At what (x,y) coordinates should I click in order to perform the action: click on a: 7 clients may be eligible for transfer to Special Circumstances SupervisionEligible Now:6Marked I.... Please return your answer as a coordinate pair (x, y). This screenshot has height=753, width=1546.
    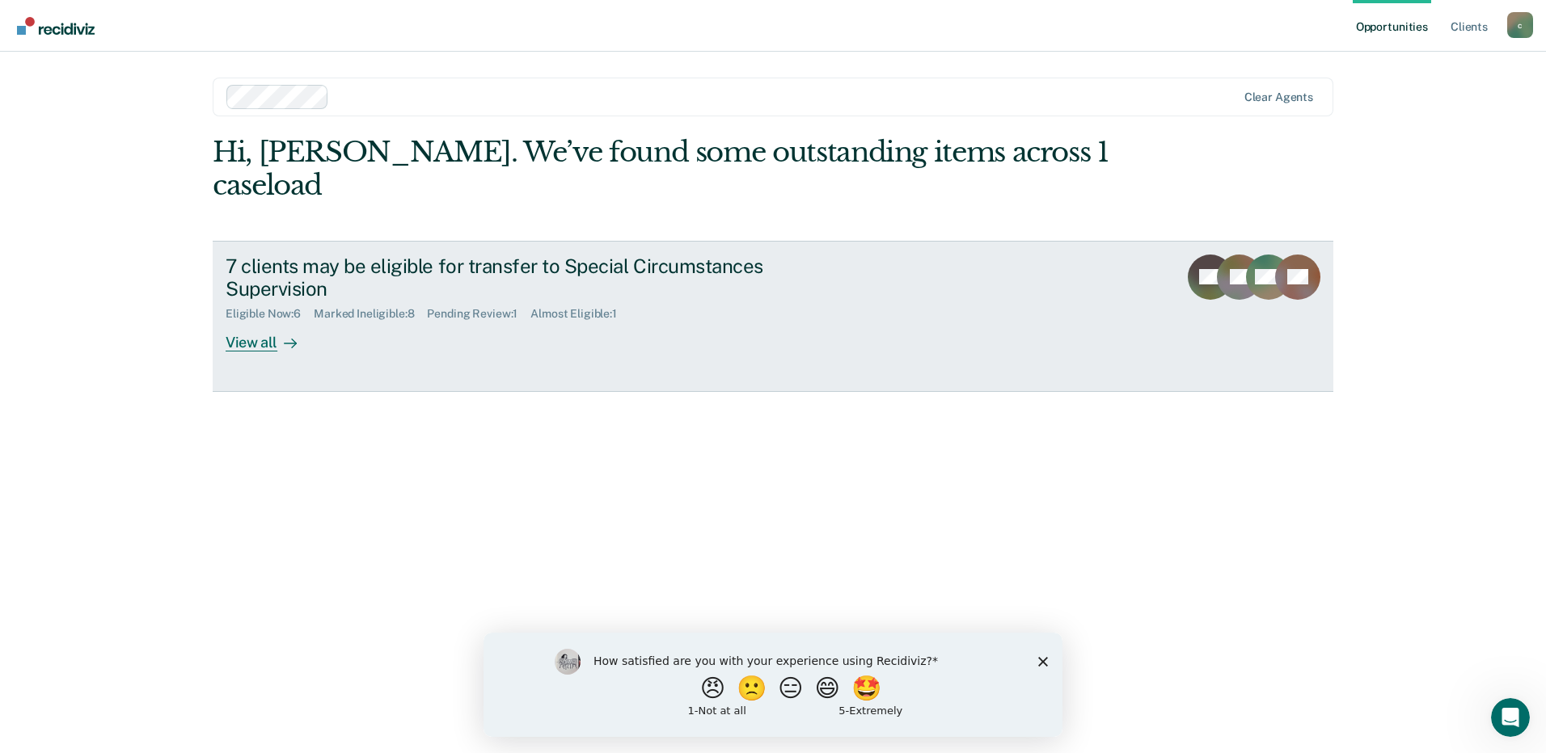
    Looking at the image, I should click on (773, 316).